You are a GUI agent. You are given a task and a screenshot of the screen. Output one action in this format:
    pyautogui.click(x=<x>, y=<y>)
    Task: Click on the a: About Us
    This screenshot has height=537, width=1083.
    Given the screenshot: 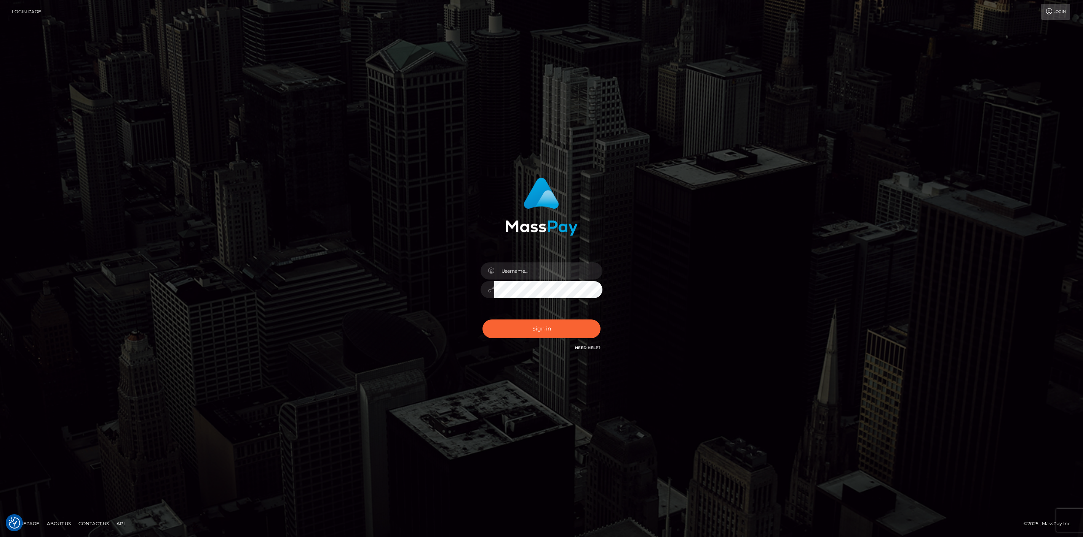 What is the action you would take?
    pyautogui.click(x=59, y=524)
    